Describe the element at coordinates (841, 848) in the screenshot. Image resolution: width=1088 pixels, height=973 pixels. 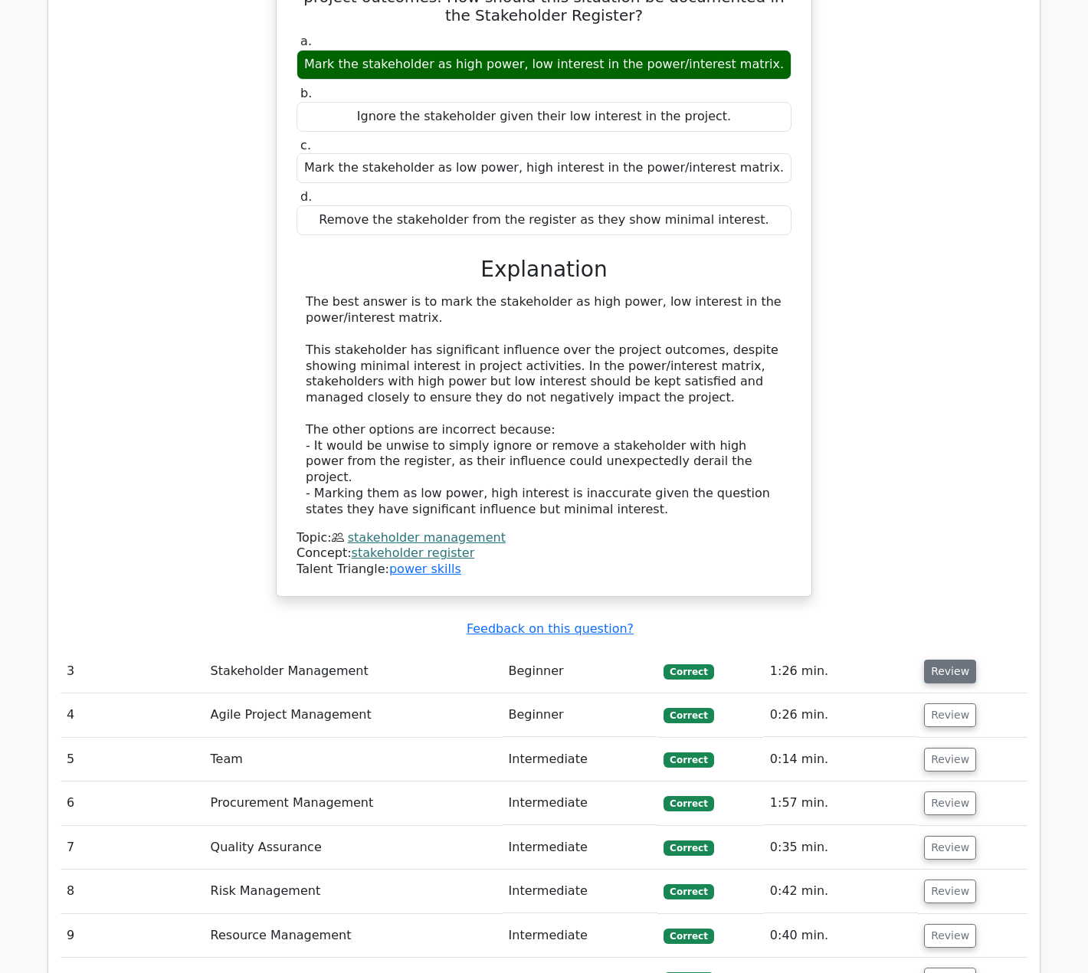
I see `td: 0:35 min.` at that location.